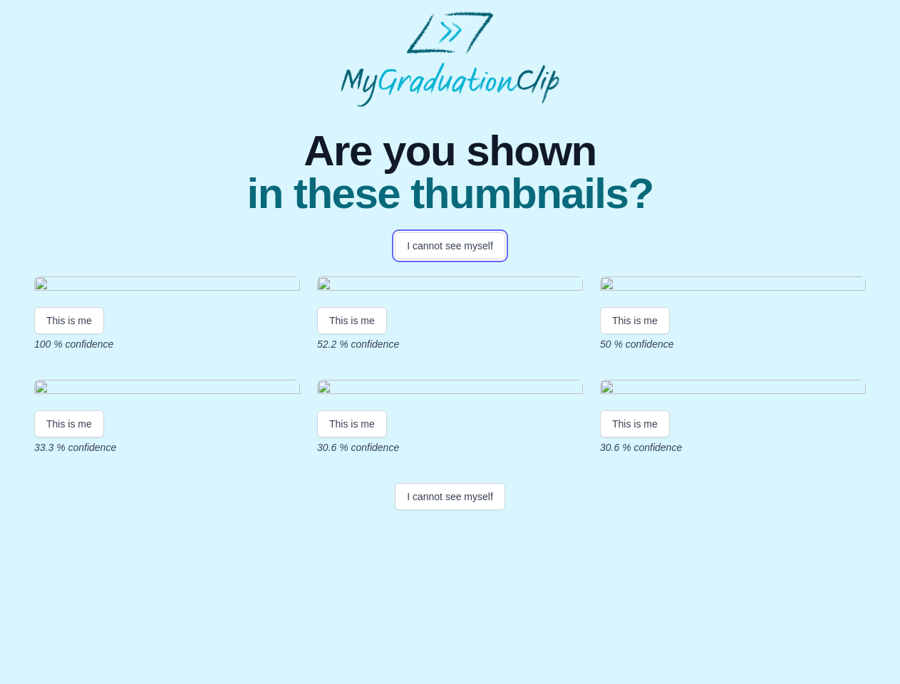  Describe the element at coordinates (732, 389) in the screenshot. I see `img: 213dc33a4ed6f5561b1671223e1f3c5e447cd0e4.gif` at that location.